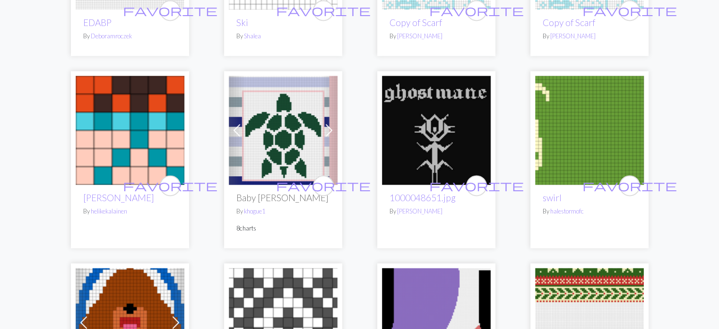 The width and height of the screenshot is (719, 329). I want to click on a: helikekalainen, so click(109, 211).